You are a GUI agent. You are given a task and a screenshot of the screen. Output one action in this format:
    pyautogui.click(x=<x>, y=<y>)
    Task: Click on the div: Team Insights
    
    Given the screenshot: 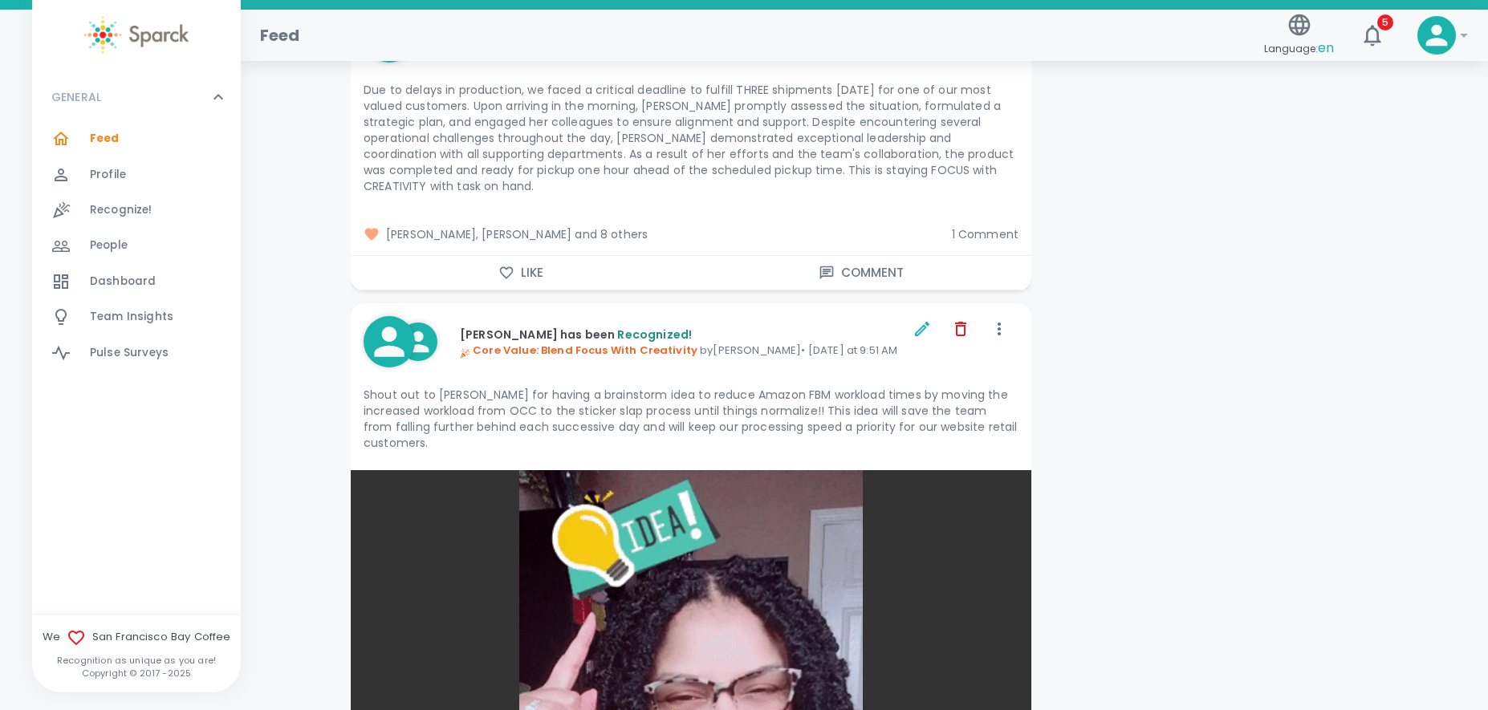 What is the action you would take?
    pyautogui.click(x=136, y=317)
    